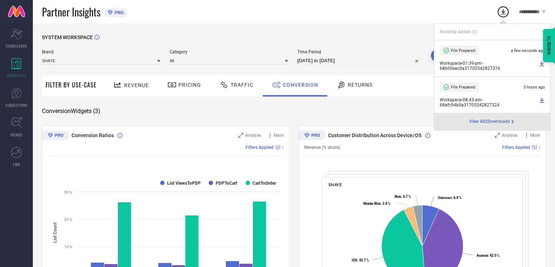 This screenshot has height=267, width=555. Describe the element at coordinates (450, 197) in the screenshot. I see `text: : 6.8 %` at that location.